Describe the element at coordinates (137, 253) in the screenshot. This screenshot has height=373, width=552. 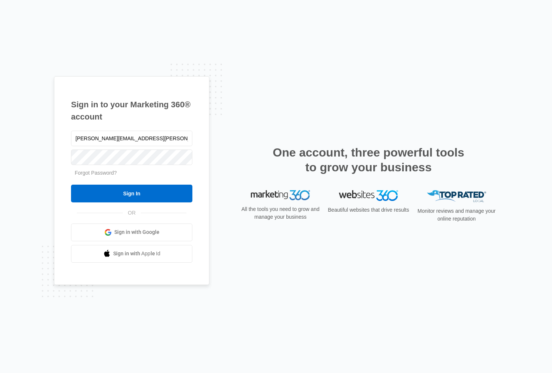
I see `span: Sign in with Apple Id` at that location.